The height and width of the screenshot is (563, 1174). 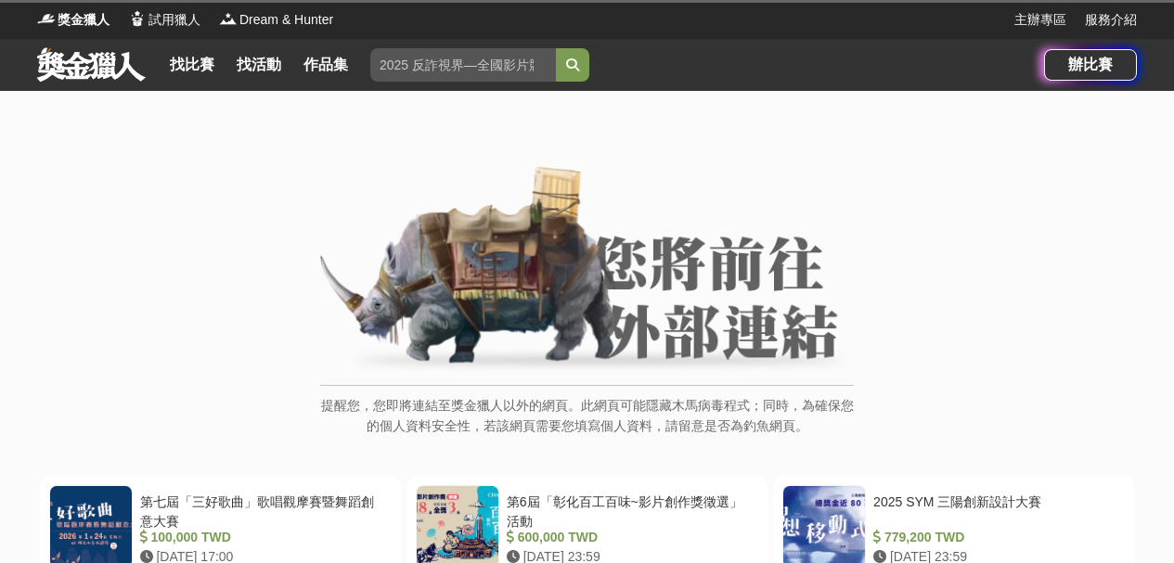 I want to click on a: Logo試用獵人, so click(x=164, y=19).